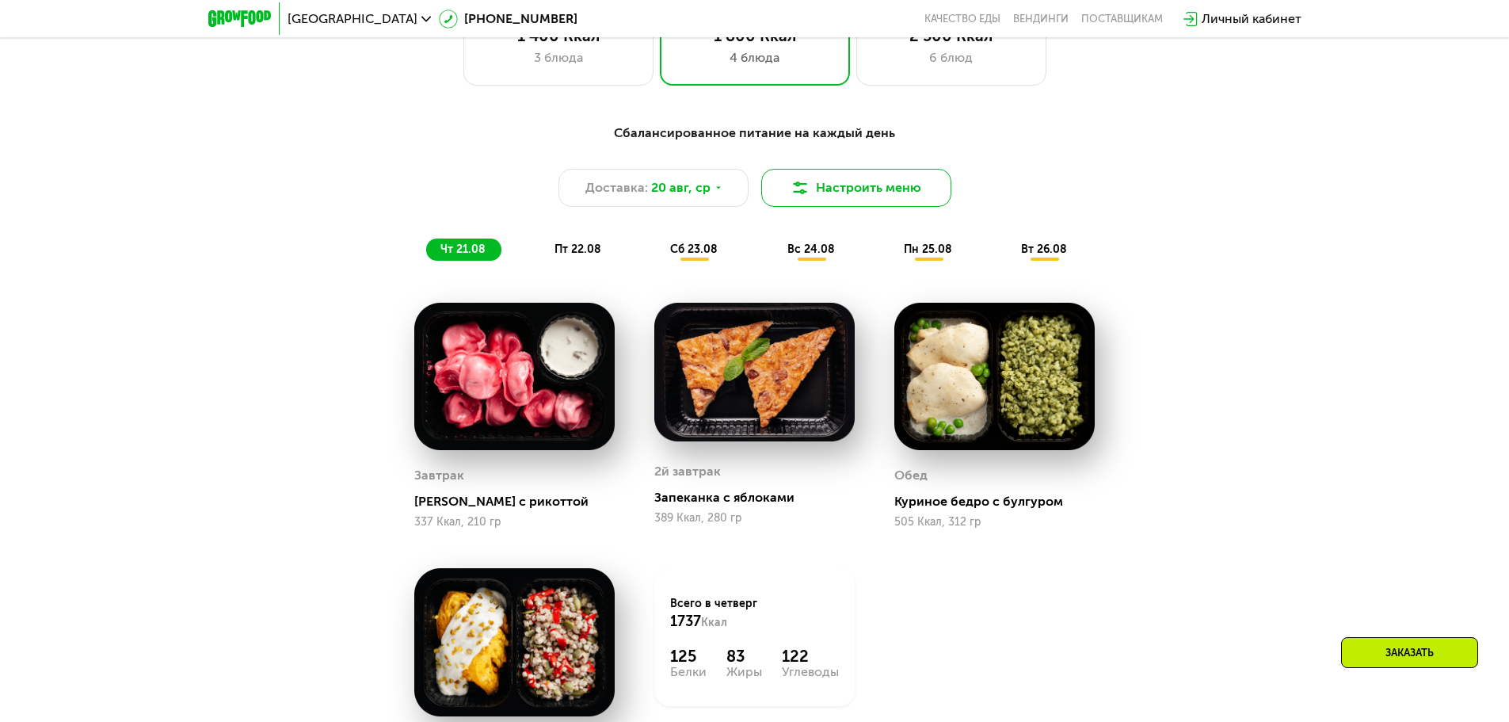  What do you see at coordinates (754, 518) in the screenshot?
I see `div: 389 Ккал, 280 гр` at bounding box center [754, 518].